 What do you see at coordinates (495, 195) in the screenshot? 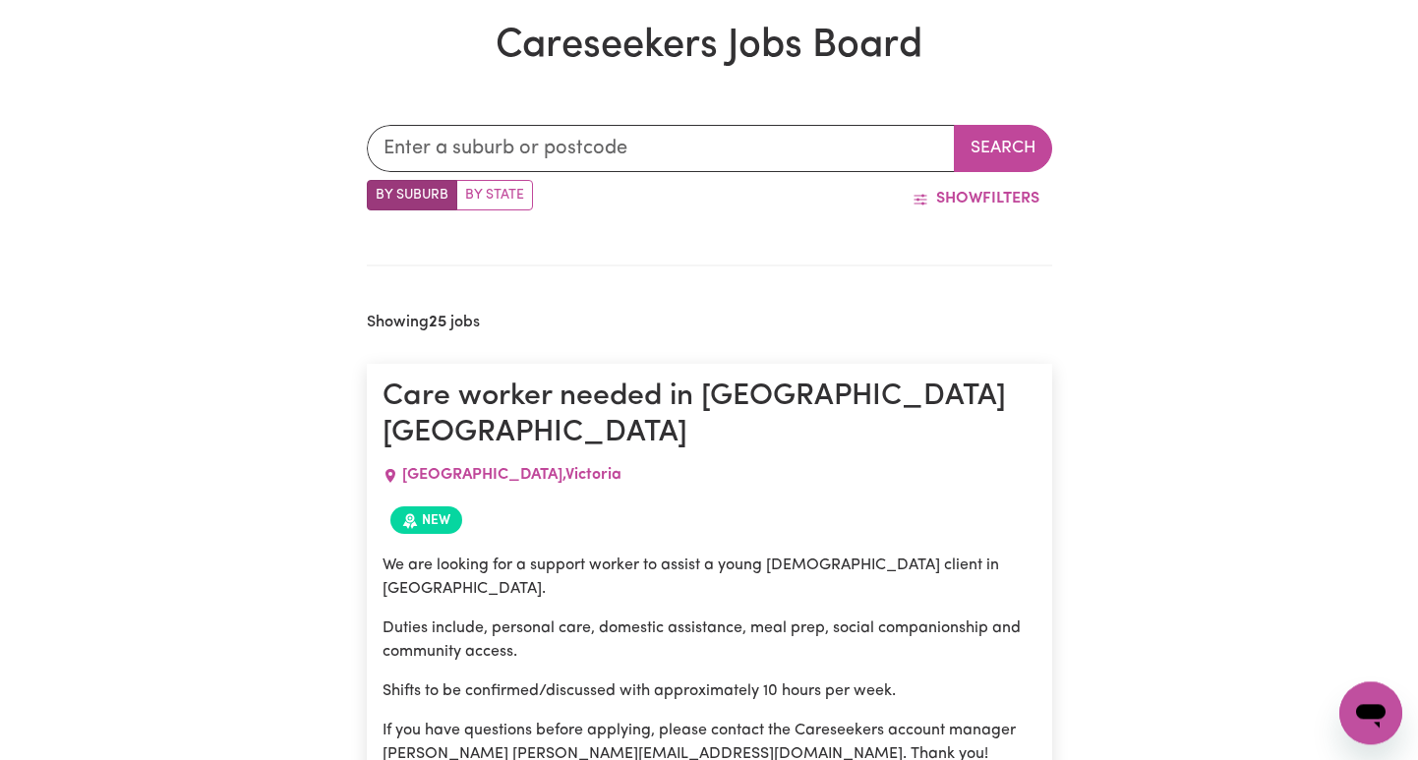
I see `label: Search by state` at bounding box center [495, 195].